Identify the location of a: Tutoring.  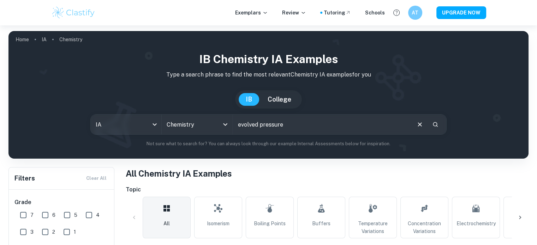
(337, 13).